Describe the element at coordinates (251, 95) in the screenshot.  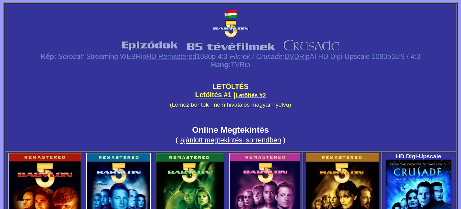
I see `span: Letöltés #2` at that location.